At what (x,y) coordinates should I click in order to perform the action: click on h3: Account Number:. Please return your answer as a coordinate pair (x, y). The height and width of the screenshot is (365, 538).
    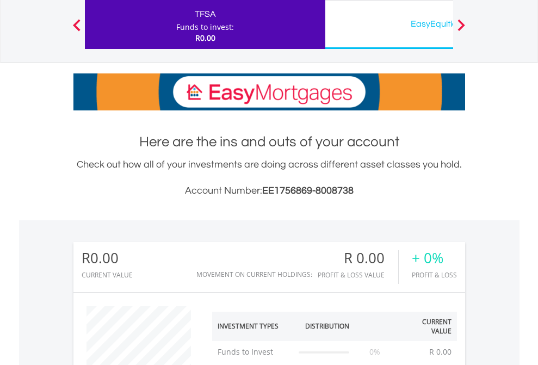
    Looking at the image, I should click on (270, 191).